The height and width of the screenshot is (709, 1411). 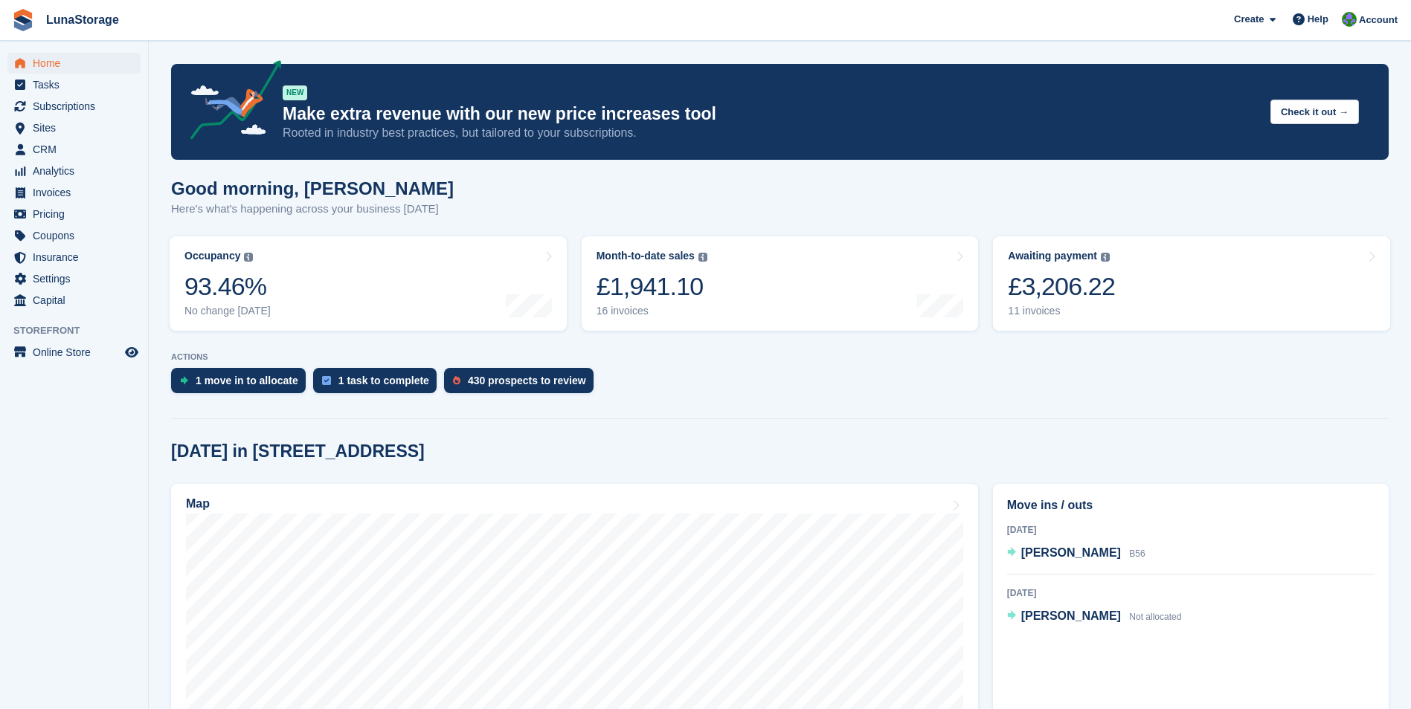 I want to click on span: Invoices, so click(x=77, y=193).